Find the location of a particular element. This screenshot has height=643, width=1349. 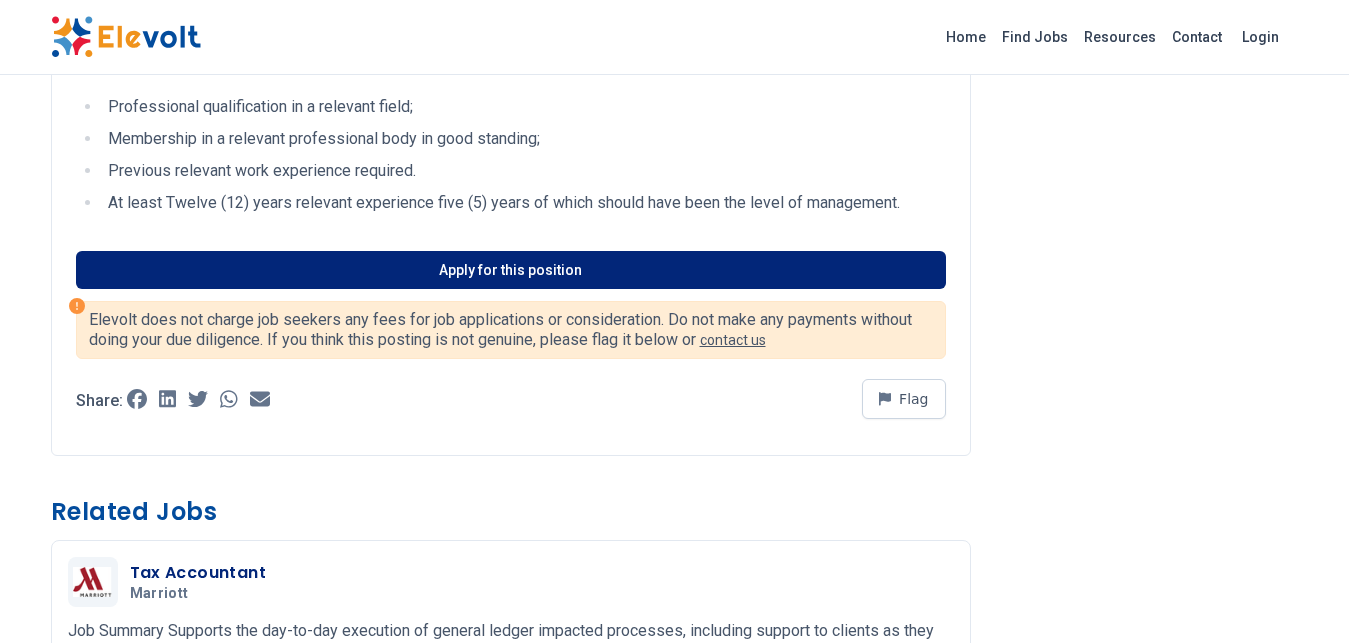

h3: Tax Accountant is located at coordinates (198, 573).